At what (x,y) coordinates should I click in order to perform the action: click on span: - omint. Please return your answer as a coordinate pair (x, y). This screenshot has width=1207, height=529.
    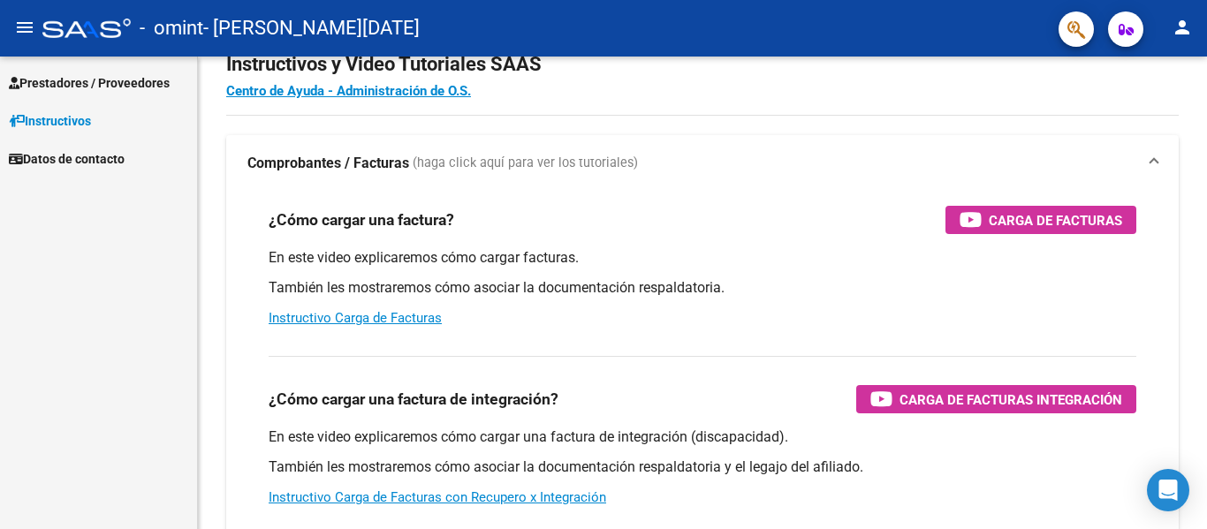
    Looking at the image, I should click on (171, 28).